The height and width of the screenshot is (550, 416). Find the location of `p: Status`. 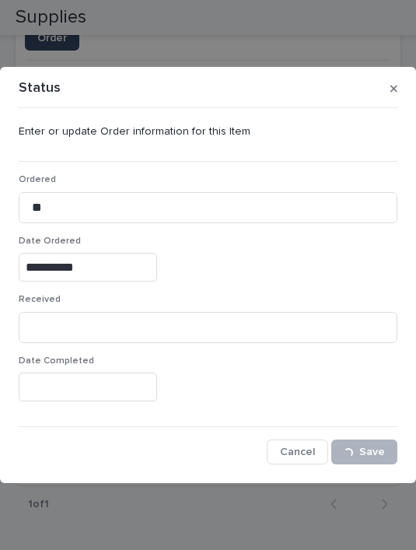

p: Status is located at coordinates (40, 89).